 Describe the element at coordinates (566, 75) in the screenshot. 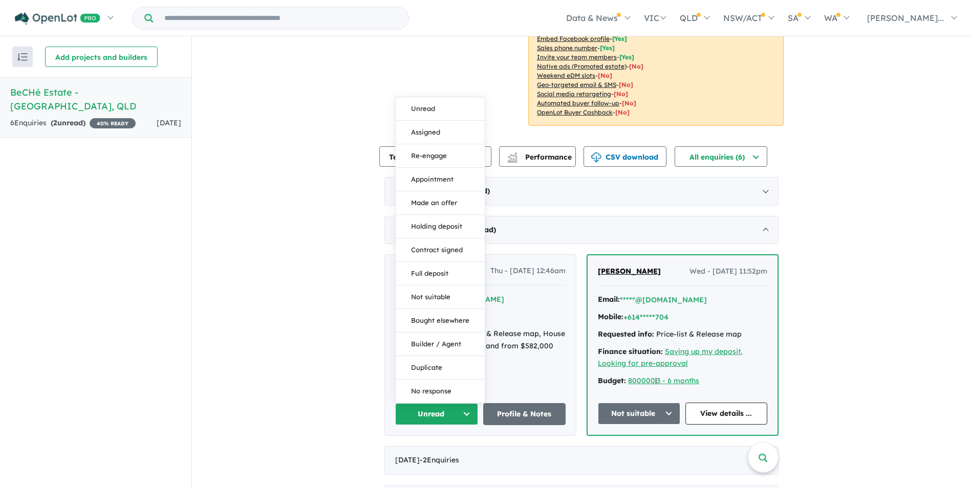

I see `u: Weekend eDM slots` at that location.